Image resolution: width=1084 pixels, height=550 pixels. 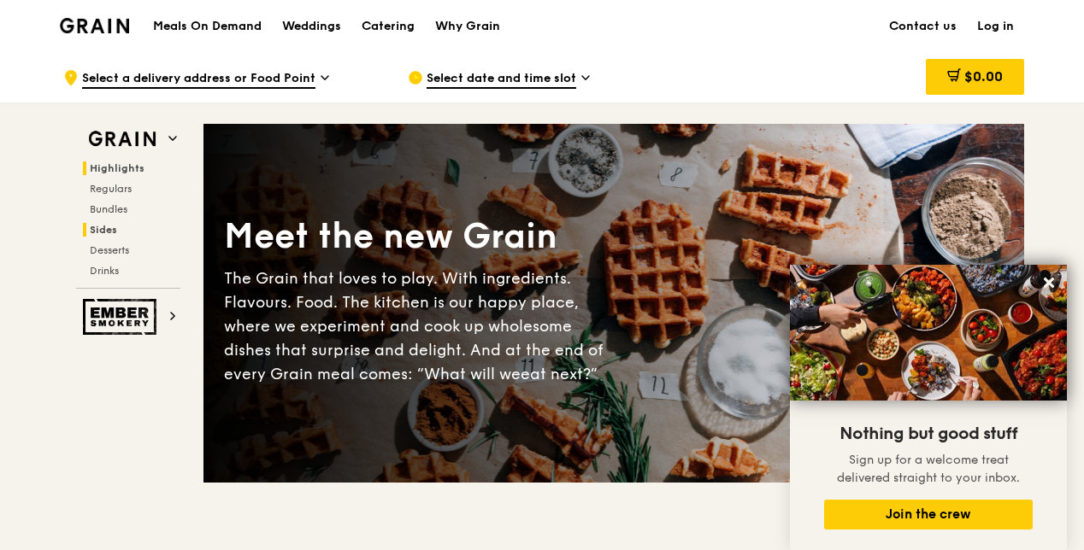 What do you see at coordinates (928, 514) in the screenshot?
I see `button: Join the crew` at bounding box center [928, 514].